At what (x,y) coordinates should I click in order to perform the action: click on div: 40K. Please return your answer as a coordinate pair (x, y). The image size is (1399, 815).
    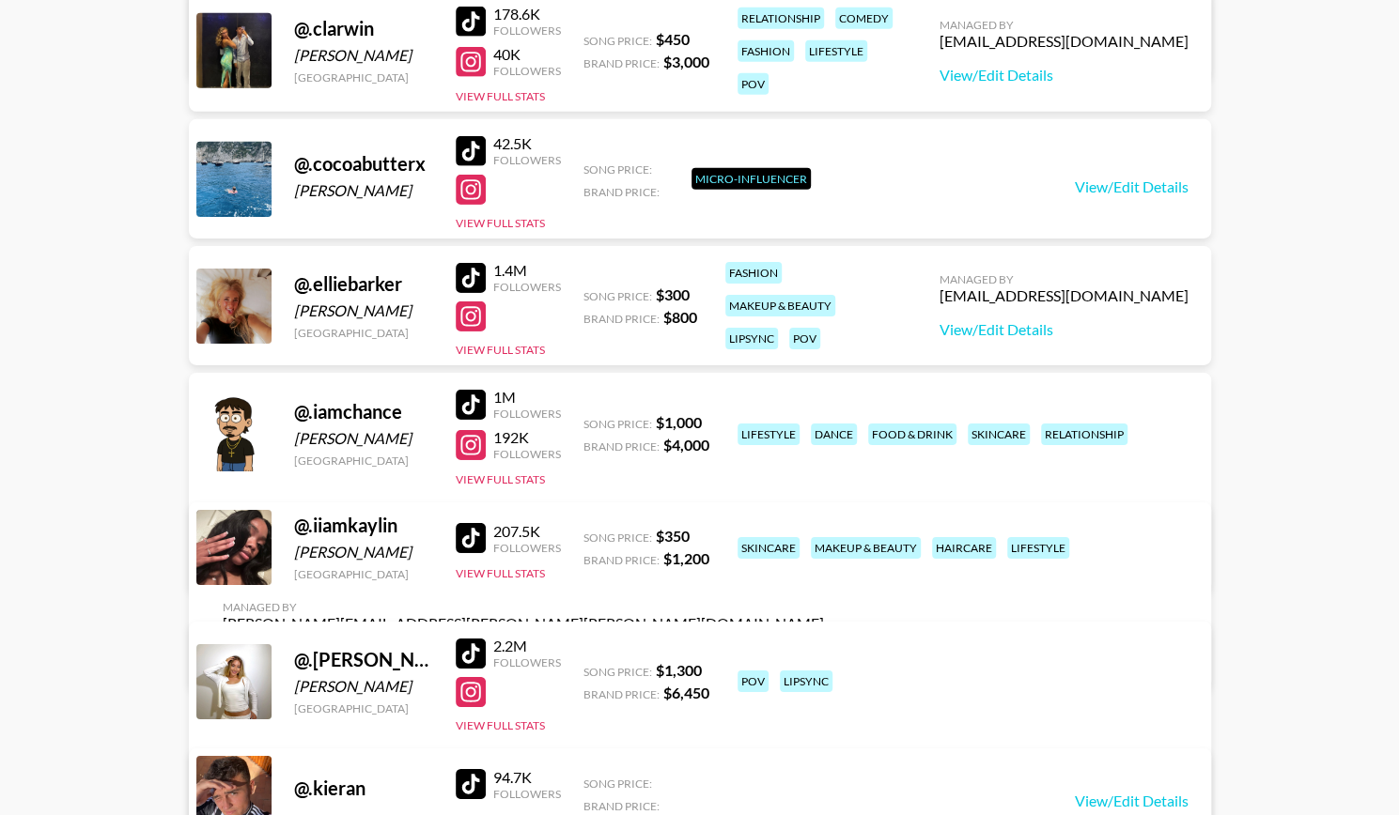
    Looking at the image, I should click on (527, 54).